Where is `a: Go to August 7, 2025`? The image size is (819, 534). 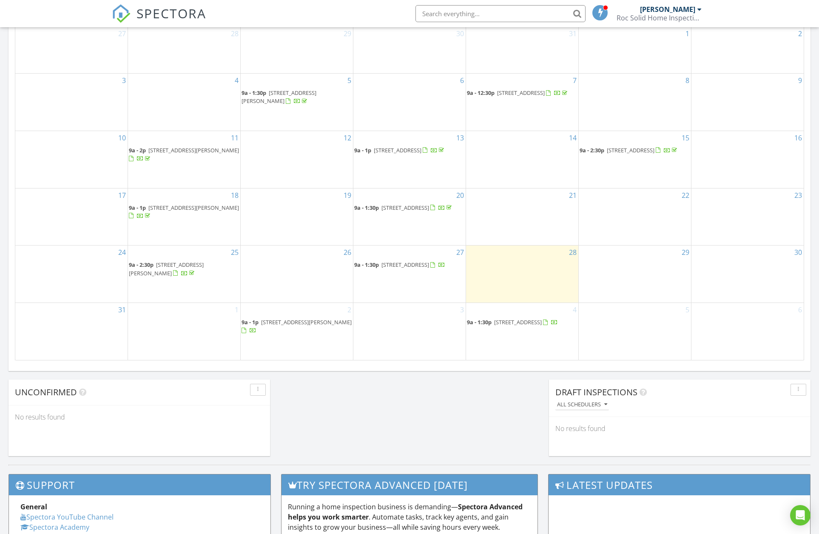
a: Go to August 7, 2025 is located at coordinates (575, 80).